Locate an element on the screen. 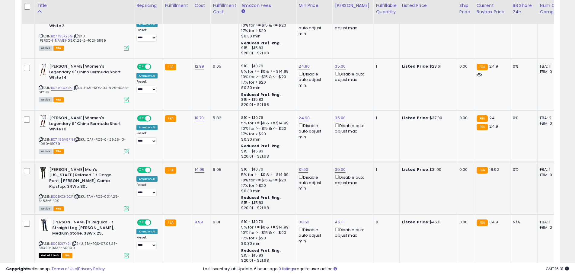  div: $37.00 is located at coordinates (427, 118).